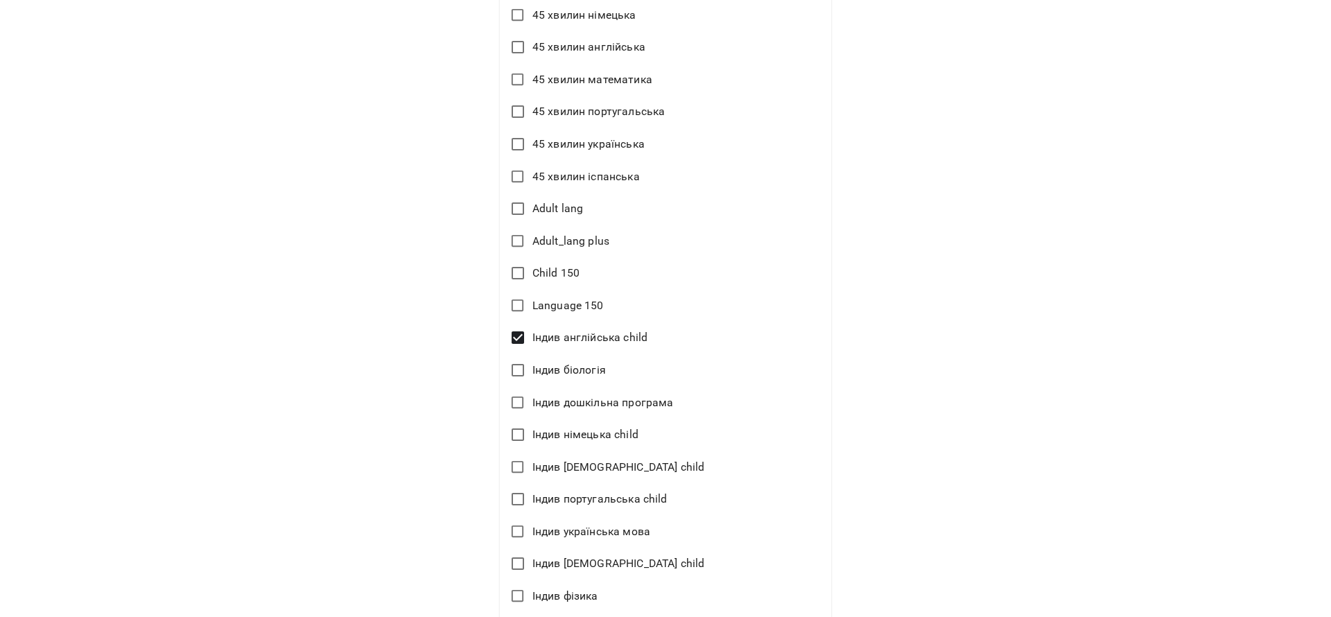 The image size is (1331, 617). Describe the element at coordinates (585, 435) in the screenshot. I see `span: Індив німецька child` at that location.